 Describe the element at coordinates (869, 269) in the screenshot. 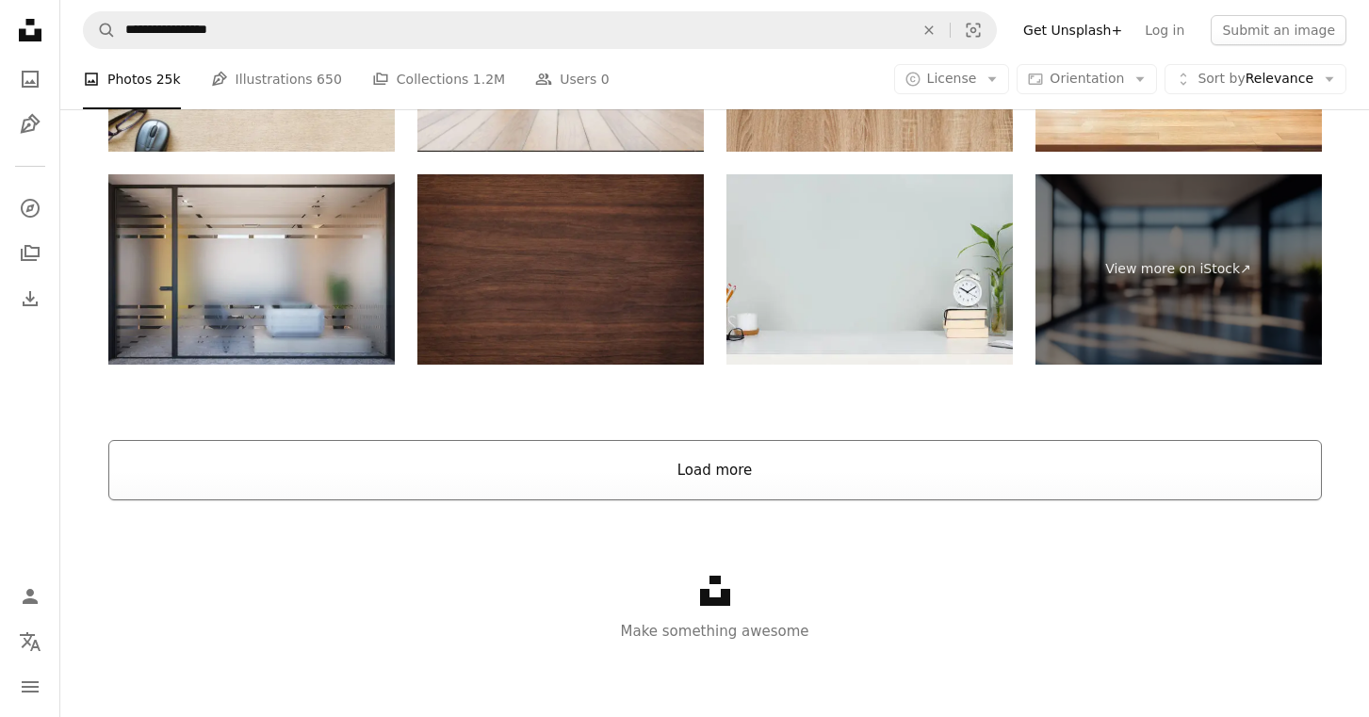

I see `img: Workspace ready to use as a template` at that location.